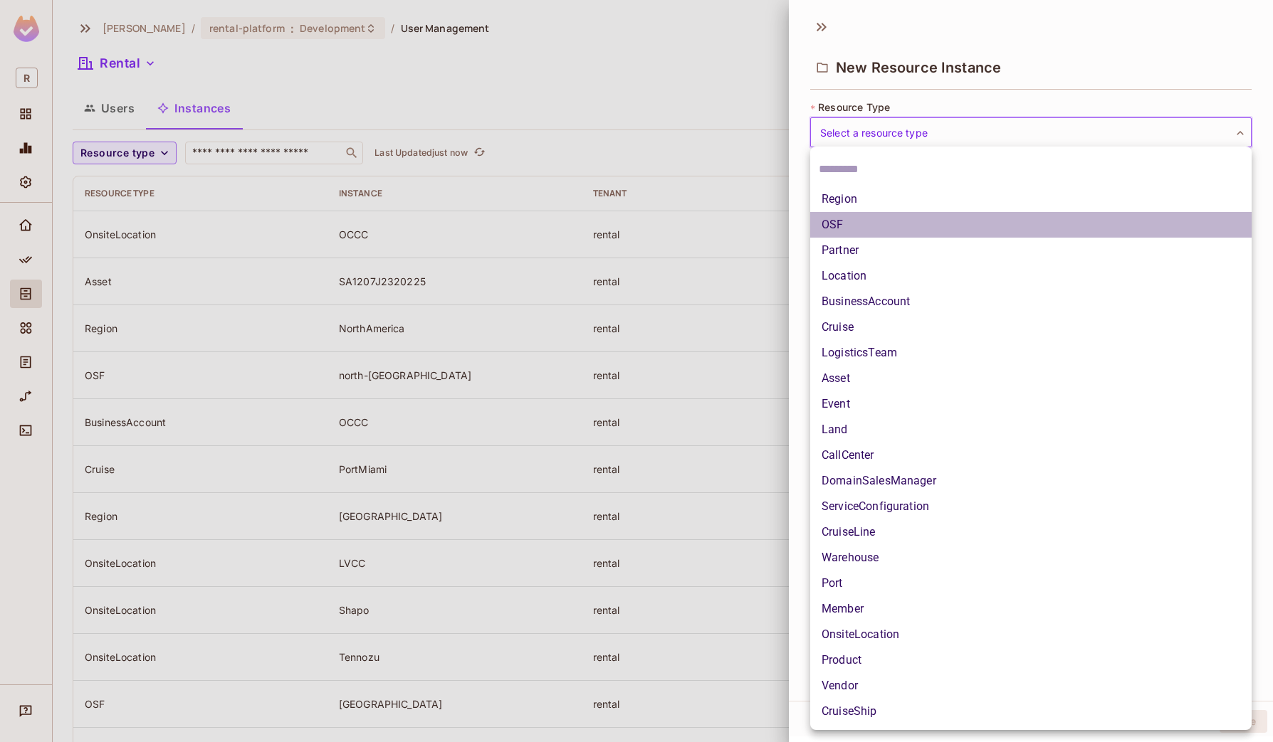  What do you see at coordinates (1031, 532) in the screenshot?
I see `li: CruiseLine` at bounding box center [1031, 532].